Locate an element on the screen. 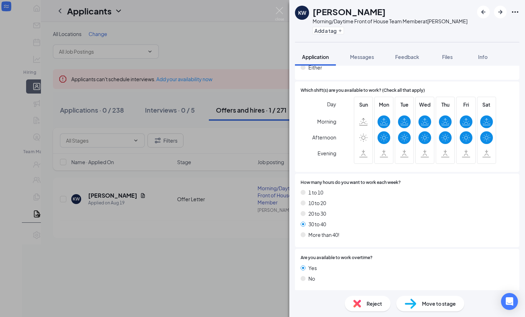  svg: ArrowLeftNew is located at coordinates (483, 12).